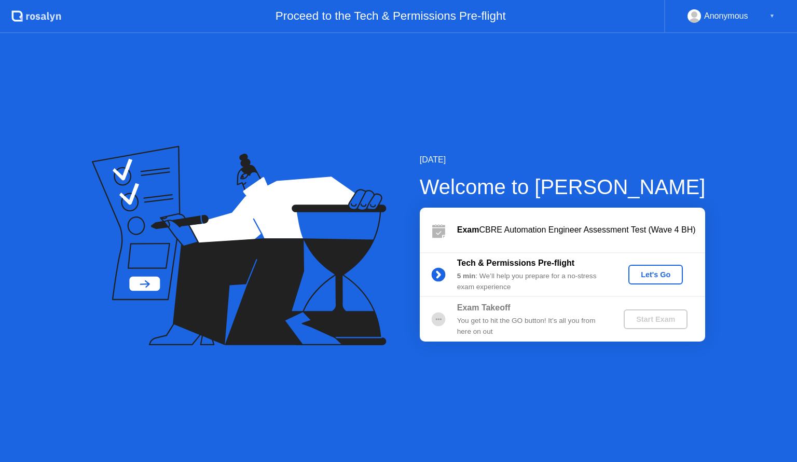 This screenshot has width=797, height=462. I want to click on button: Let's Go, so click(655, 274).